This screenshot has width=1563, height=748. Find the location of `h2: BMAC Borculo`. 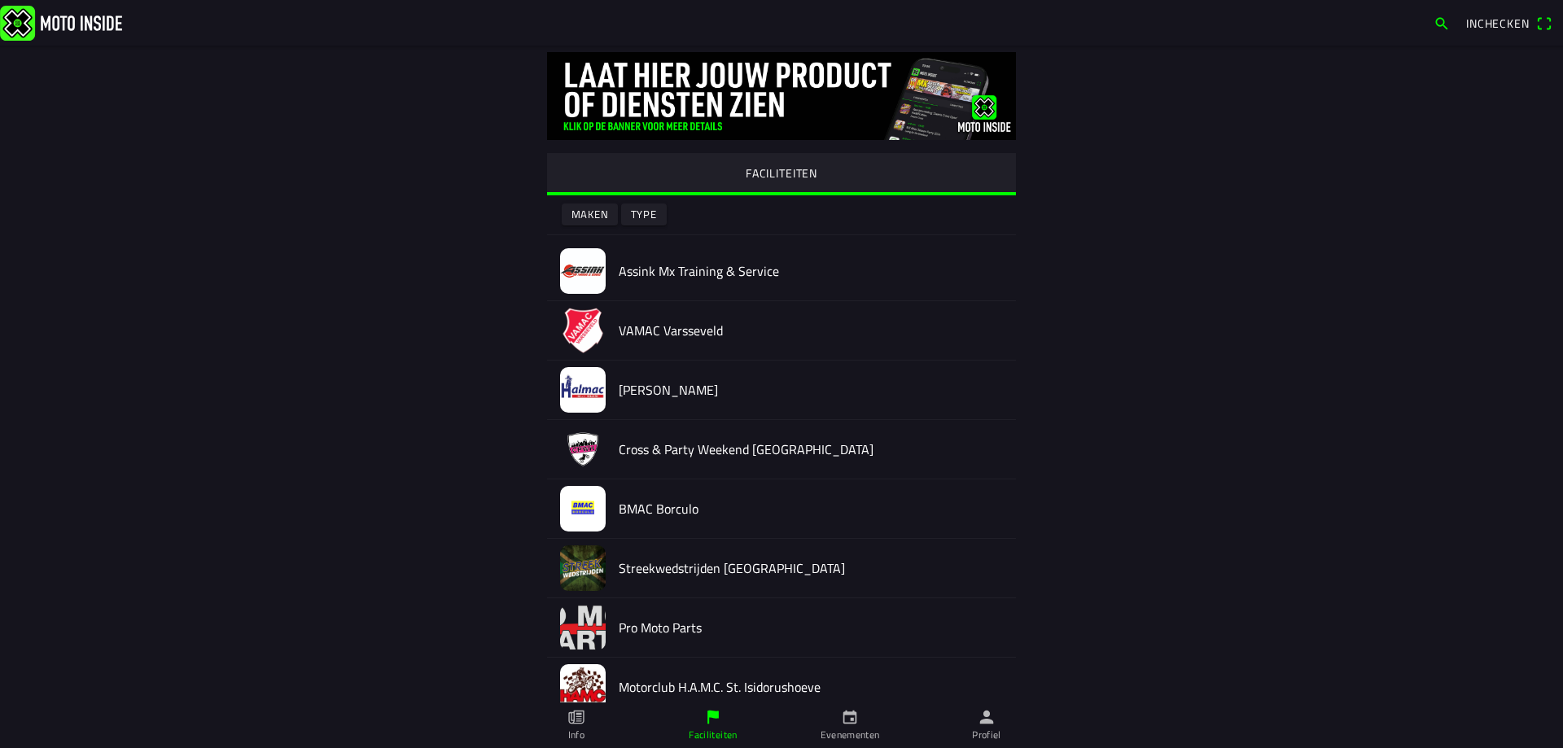

h2: BMAC Borculo is located at coordinates (811, 509).